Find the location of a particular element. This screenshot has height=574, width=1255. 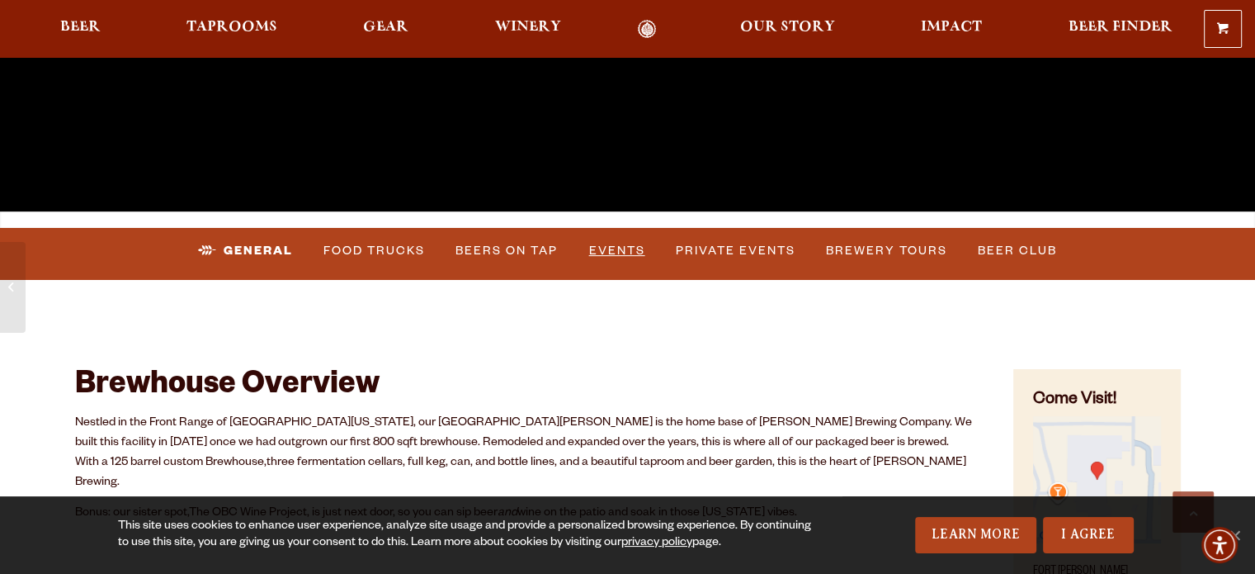

a: Brewery Tours is located at coordinates (886, 251).